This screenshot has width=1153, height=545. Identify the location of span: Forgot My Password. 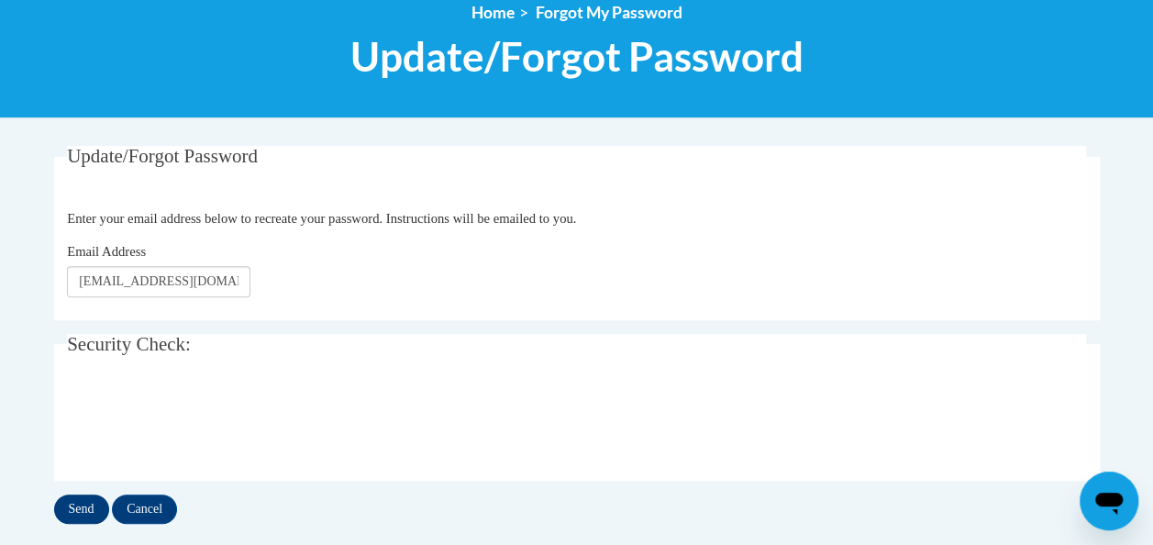
(609, 12).